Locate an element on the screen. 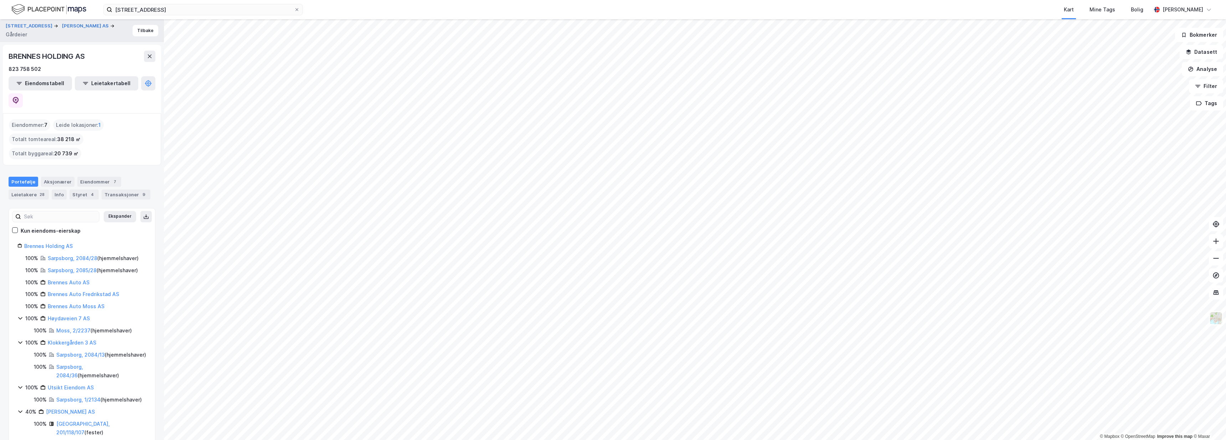 Image resolution: width=1226 pixels, height=440 pixels. div: Kontrollprogram for chat is located at coordinates (1208, 423).